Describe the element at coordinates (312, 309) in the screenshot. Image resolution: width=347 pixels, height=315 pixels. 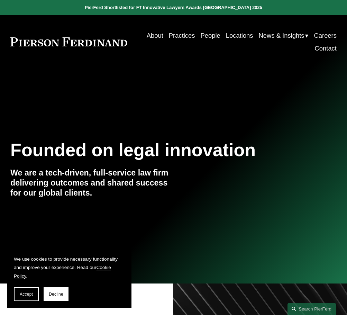
I see `a: Search this site` at that location.